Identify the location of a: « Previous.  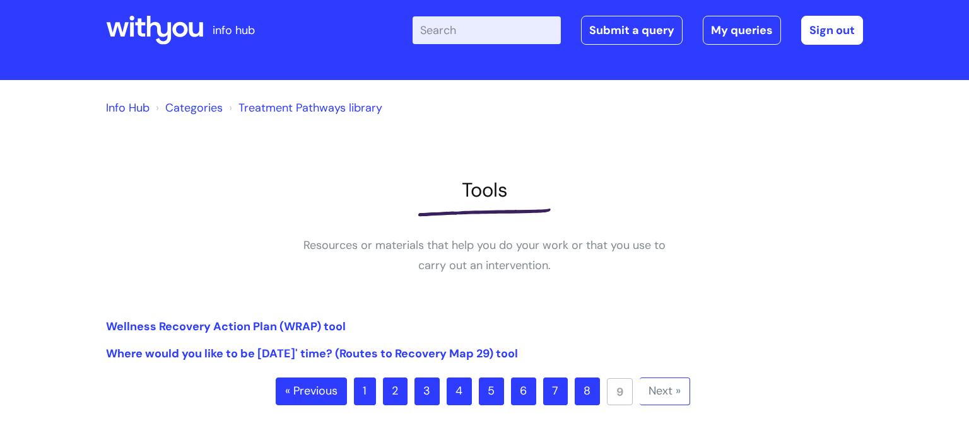
(311, 392).